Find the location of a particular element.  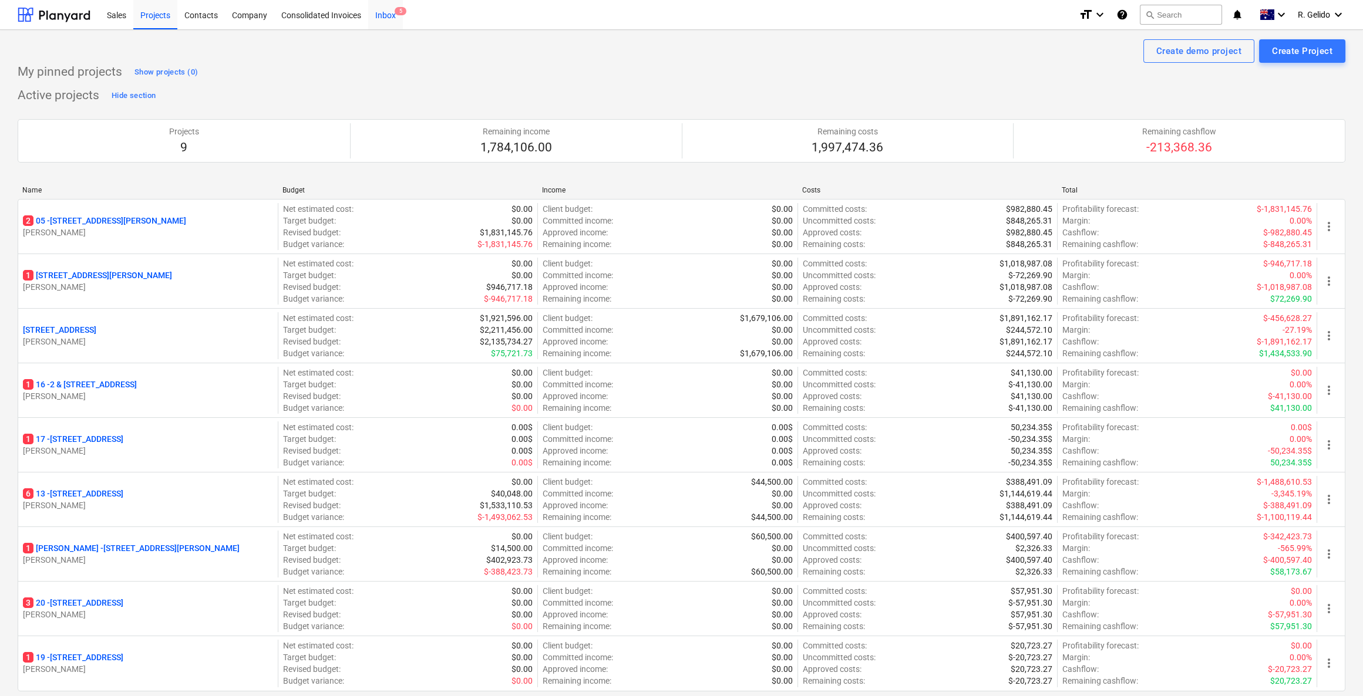

span: 5 is located at coordinates (400, 11).